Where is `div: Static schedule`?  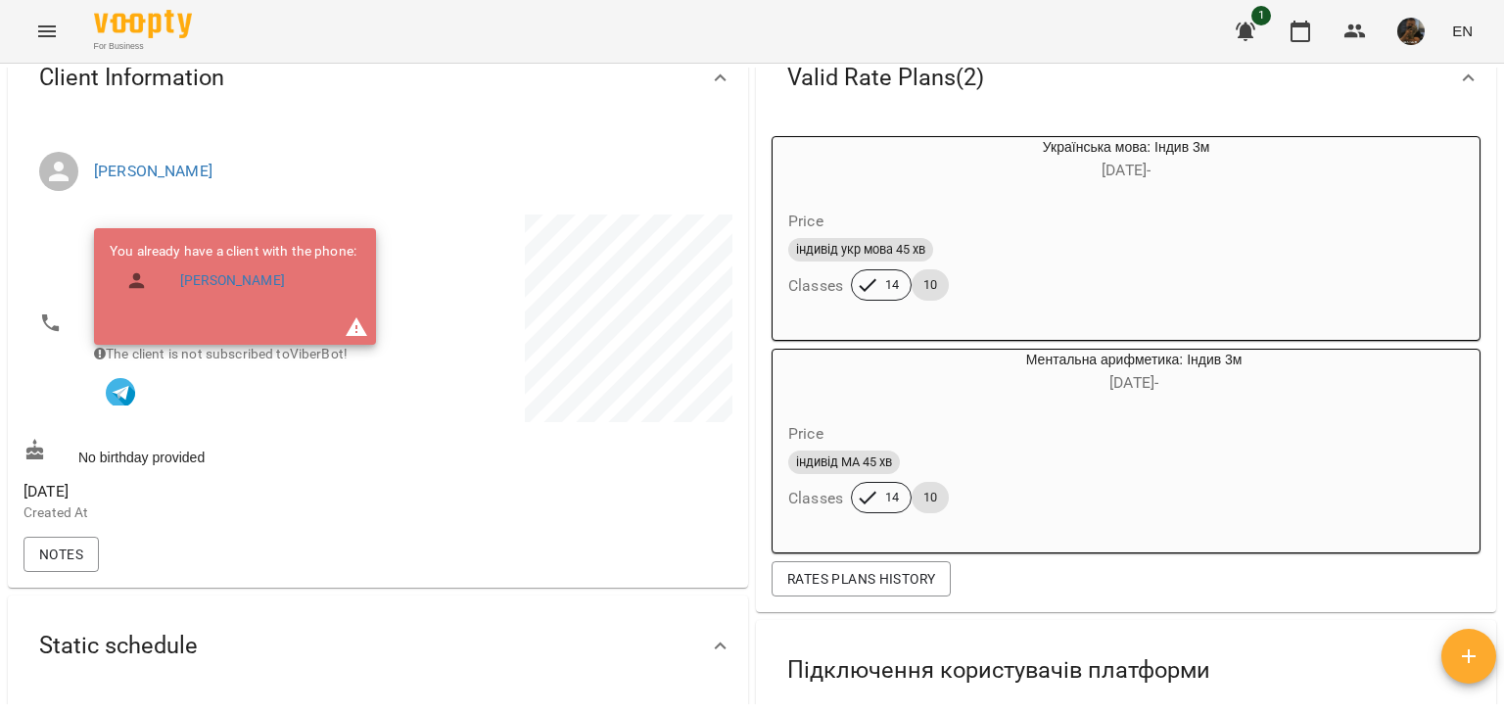
div: Static schedule is located at coordinates (378, 645).